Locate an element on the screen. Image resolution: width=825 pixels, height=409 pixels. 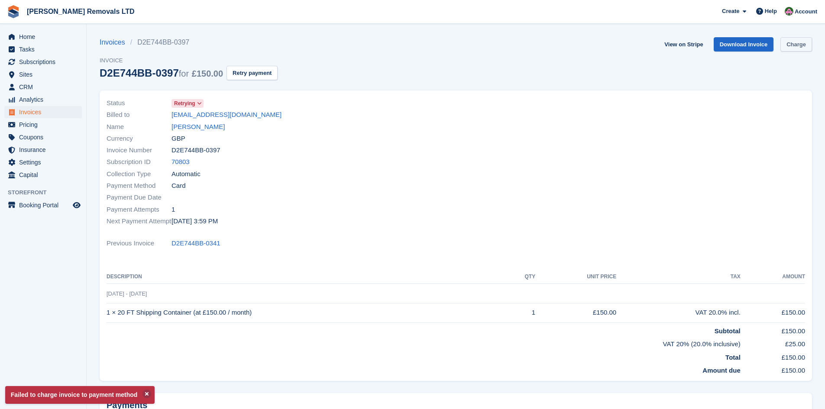
a: D2E744BB-0341 is located at coordinates (196, 243).